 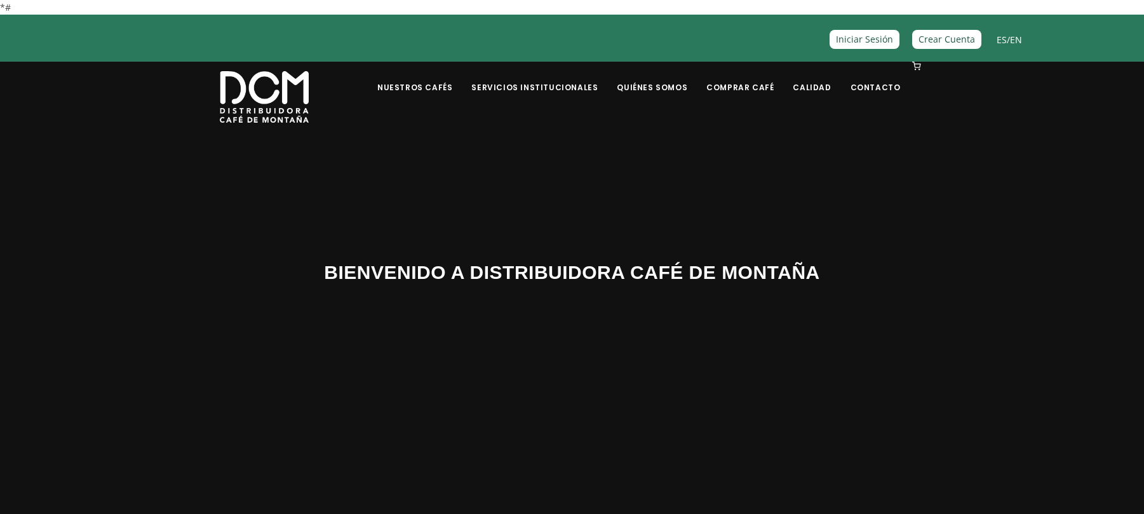 What do you see at coordinates (740, 78) in the screenshot?
I see `a: Comprar Café` at bounding box center [740, 78].